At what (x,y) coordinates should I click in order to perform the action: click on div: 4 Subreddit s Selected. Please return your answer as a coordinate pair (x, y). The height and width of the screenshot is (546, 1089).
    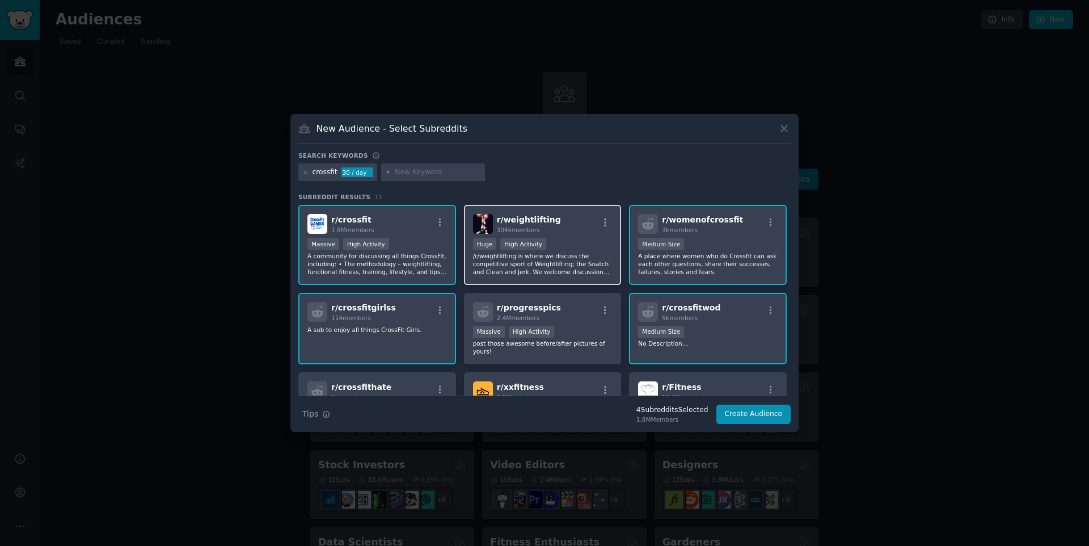
    Looking at the image, I should click on (672, 410).